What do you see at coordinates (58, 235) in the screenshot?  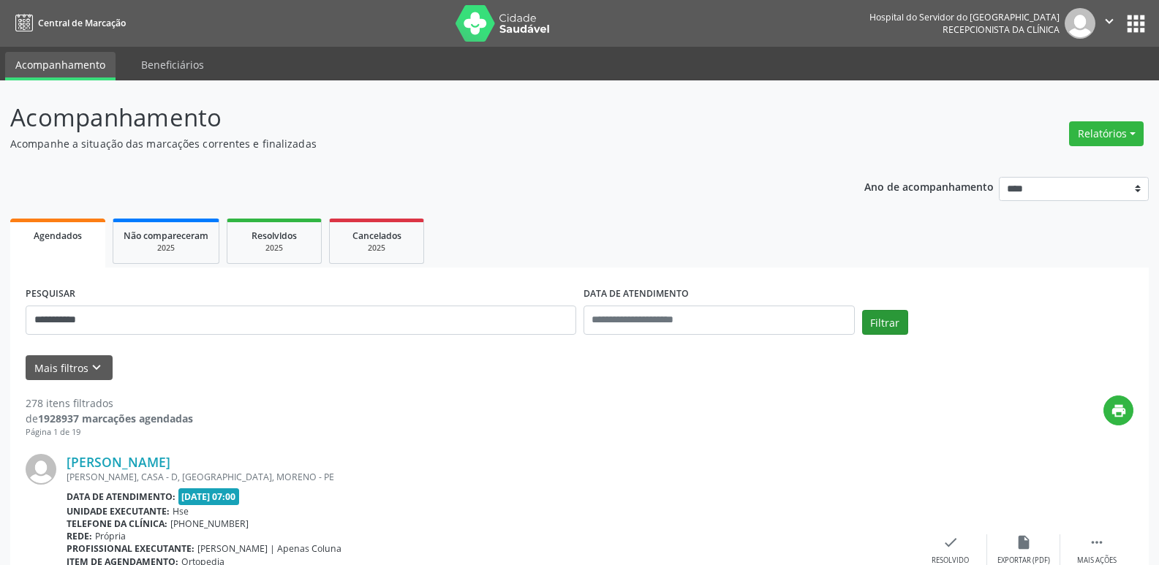 I see `span: Agendados` at bounding box center [58, 235].